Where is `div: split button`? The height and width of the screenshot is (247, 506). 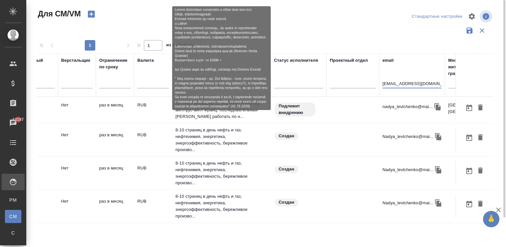 div: split button is located at coordinates (437, 16).